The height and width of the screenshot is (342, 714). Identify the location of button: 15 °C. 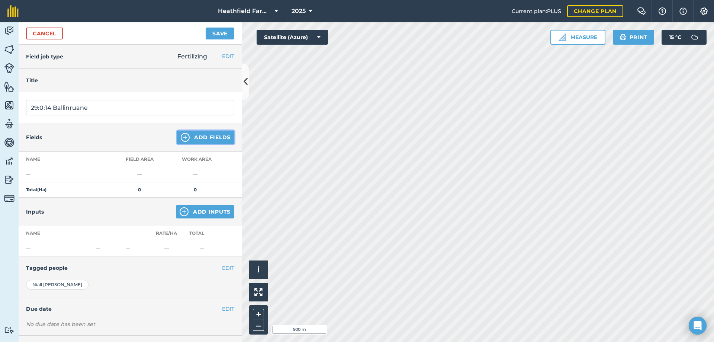
(684, 37).